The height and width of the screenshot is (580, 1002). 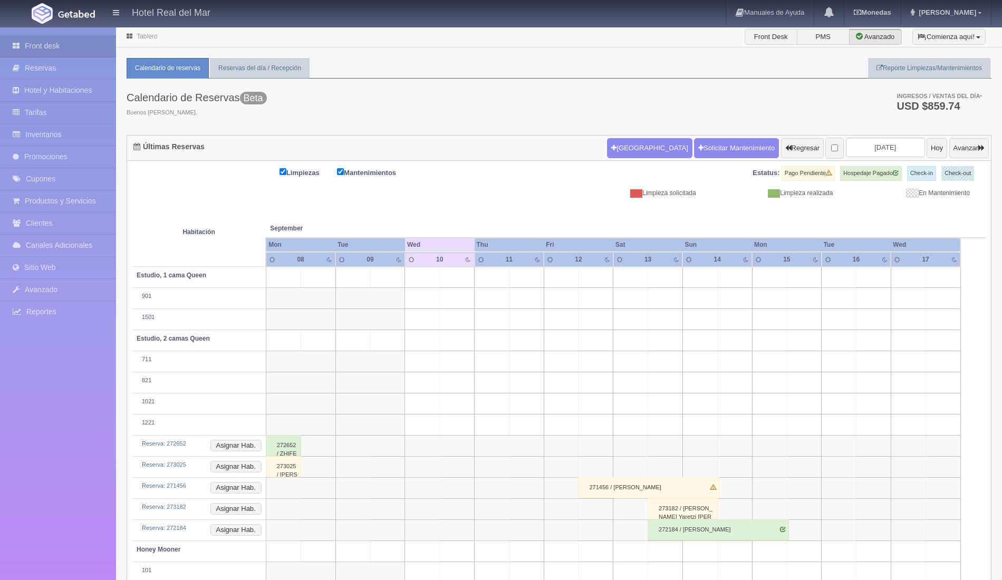 I want to click on label: Check-in, so click(x=921, y=173).